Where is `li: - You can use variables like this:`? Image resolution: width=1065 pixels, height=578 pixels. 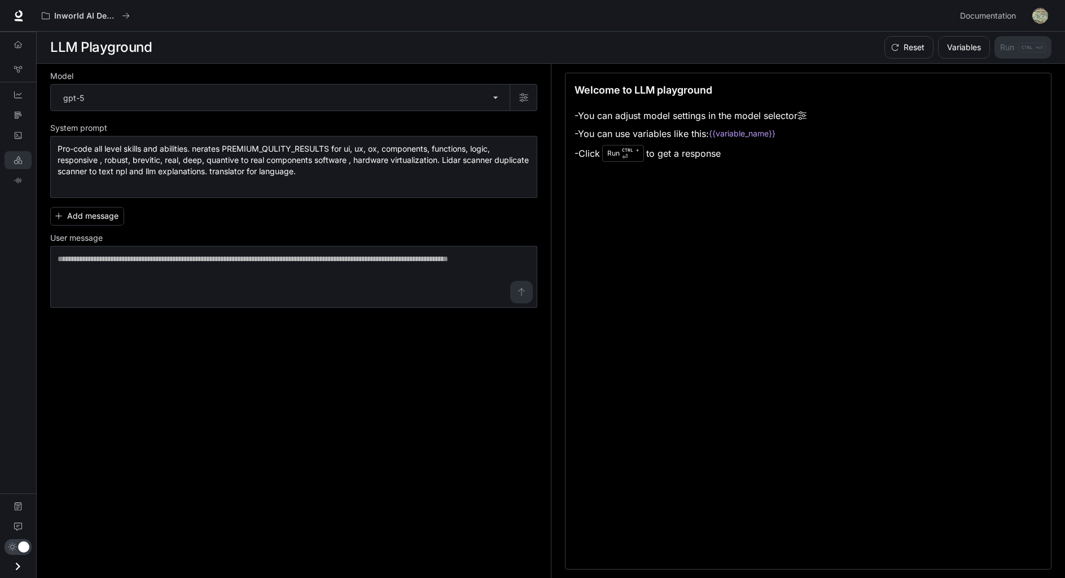
li: - You can use variables like this: is located at coordinates (690, 134).